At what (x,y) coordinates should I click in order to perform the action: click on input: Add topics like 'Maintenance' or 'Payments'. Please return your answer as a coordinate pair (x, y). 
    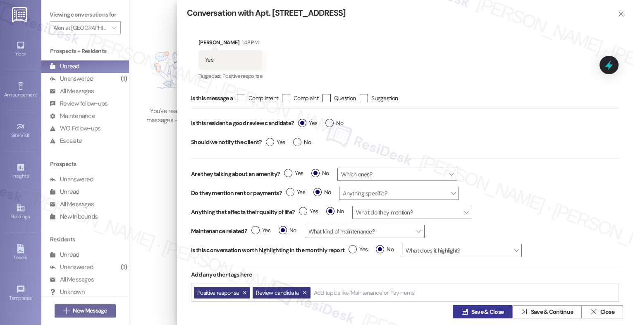
    Looking at the image, I should click on (365, 292).